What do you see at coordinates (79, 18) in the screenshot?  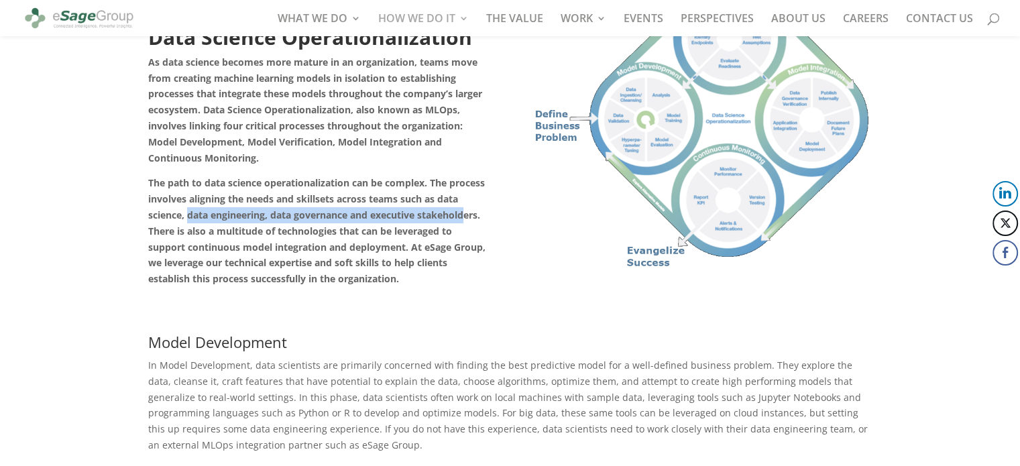 I see `img: eSage Group` at bounding box center [79, 18].